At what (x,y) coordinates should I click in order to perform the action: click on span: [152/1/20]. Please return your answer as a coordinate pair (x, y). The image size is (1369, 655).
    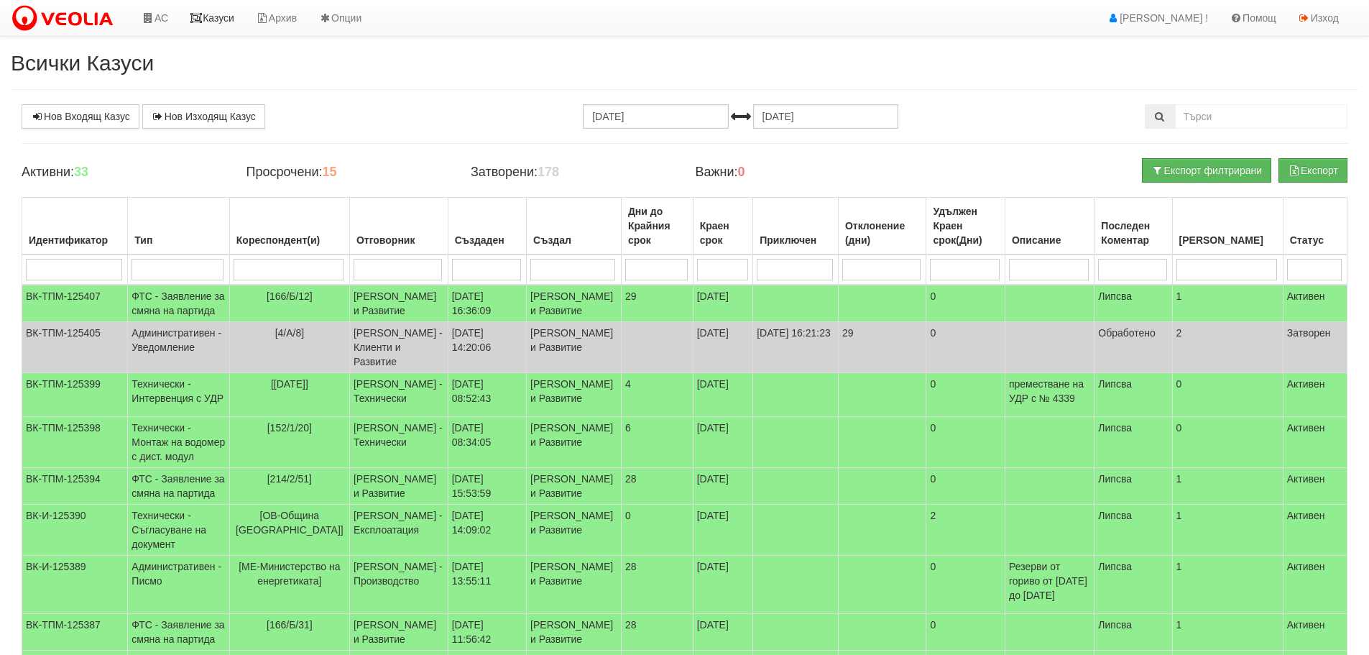
    Looking at the image, I should click on (290, 428).